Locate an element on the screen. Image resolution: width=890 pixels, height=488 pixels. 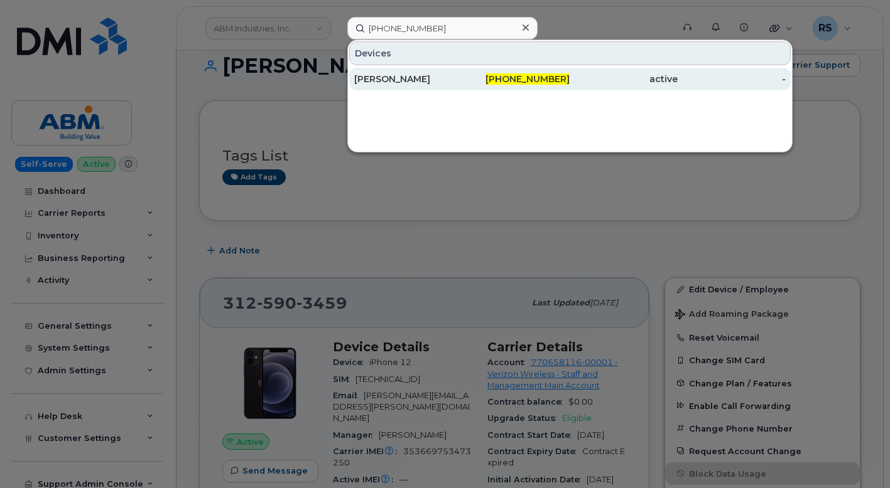
div: Devices is located at coordinates (569, 53).